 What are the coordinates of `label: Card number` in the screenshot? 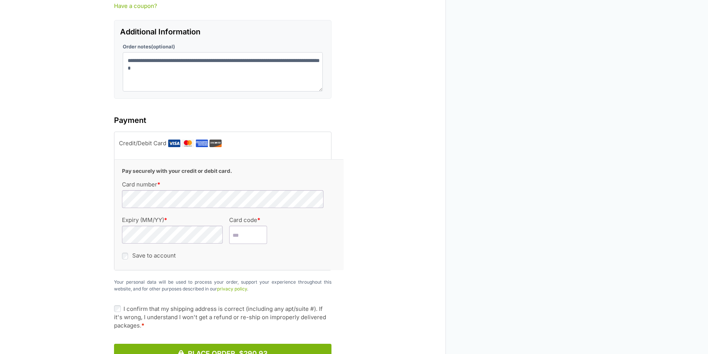 It's located at (218, 184).